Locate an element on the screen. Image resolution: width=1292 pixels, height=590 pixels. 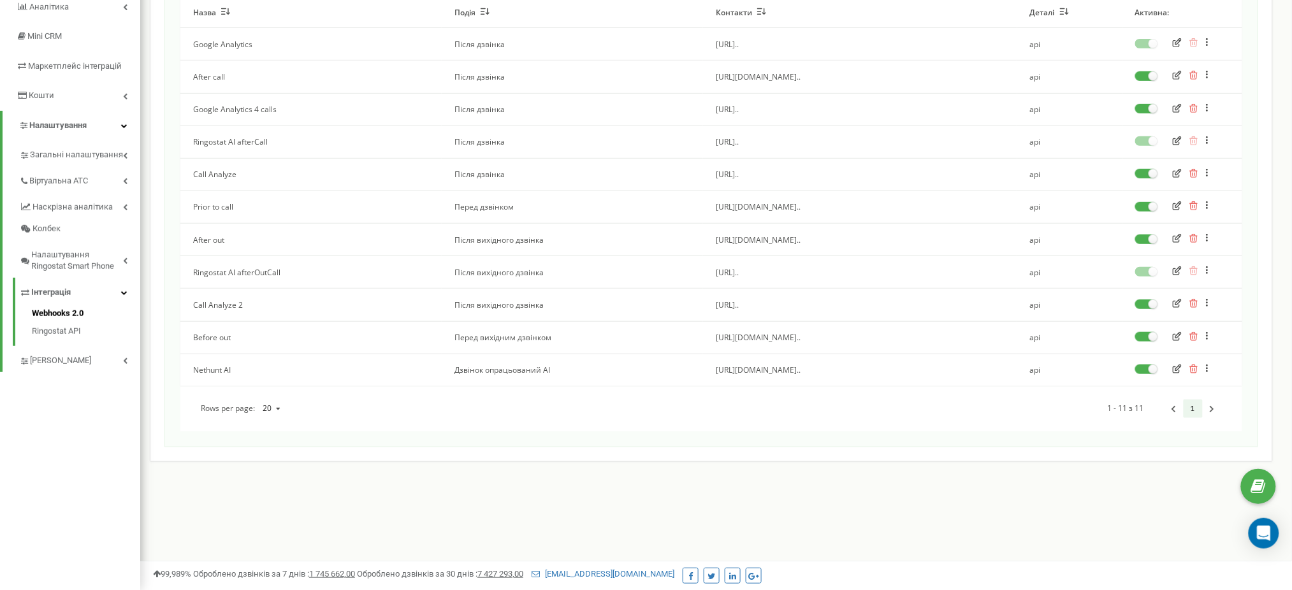
td: Call Analyze is located at coordinates (311, 174).